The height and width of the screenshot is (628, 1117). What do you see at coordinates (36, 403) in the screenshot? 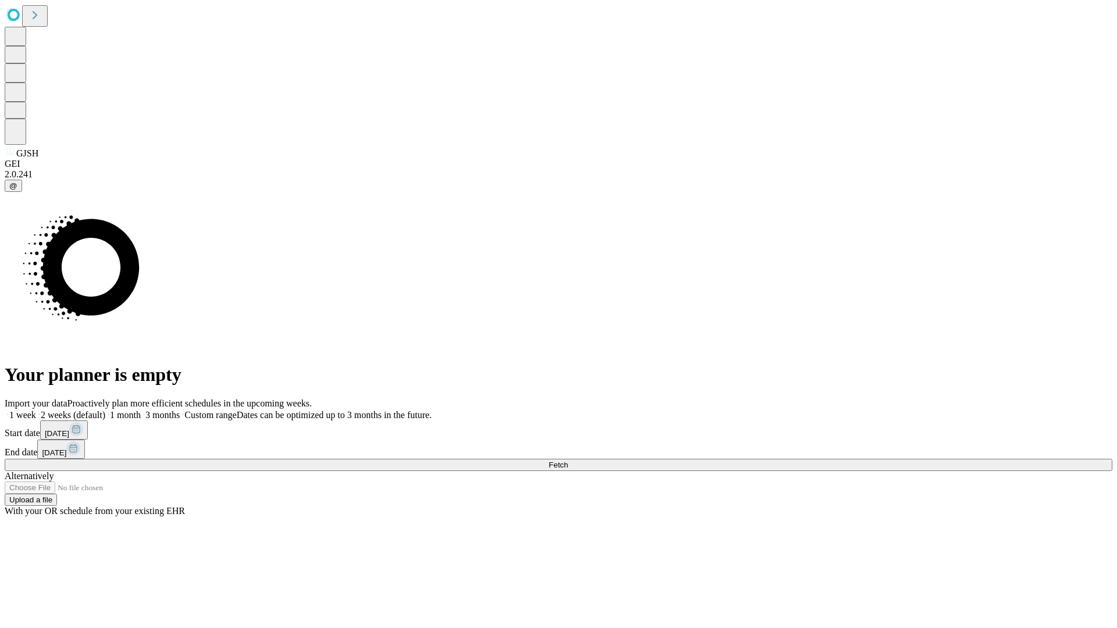
I see `span: Import your data` at bounding box center [36, 403].